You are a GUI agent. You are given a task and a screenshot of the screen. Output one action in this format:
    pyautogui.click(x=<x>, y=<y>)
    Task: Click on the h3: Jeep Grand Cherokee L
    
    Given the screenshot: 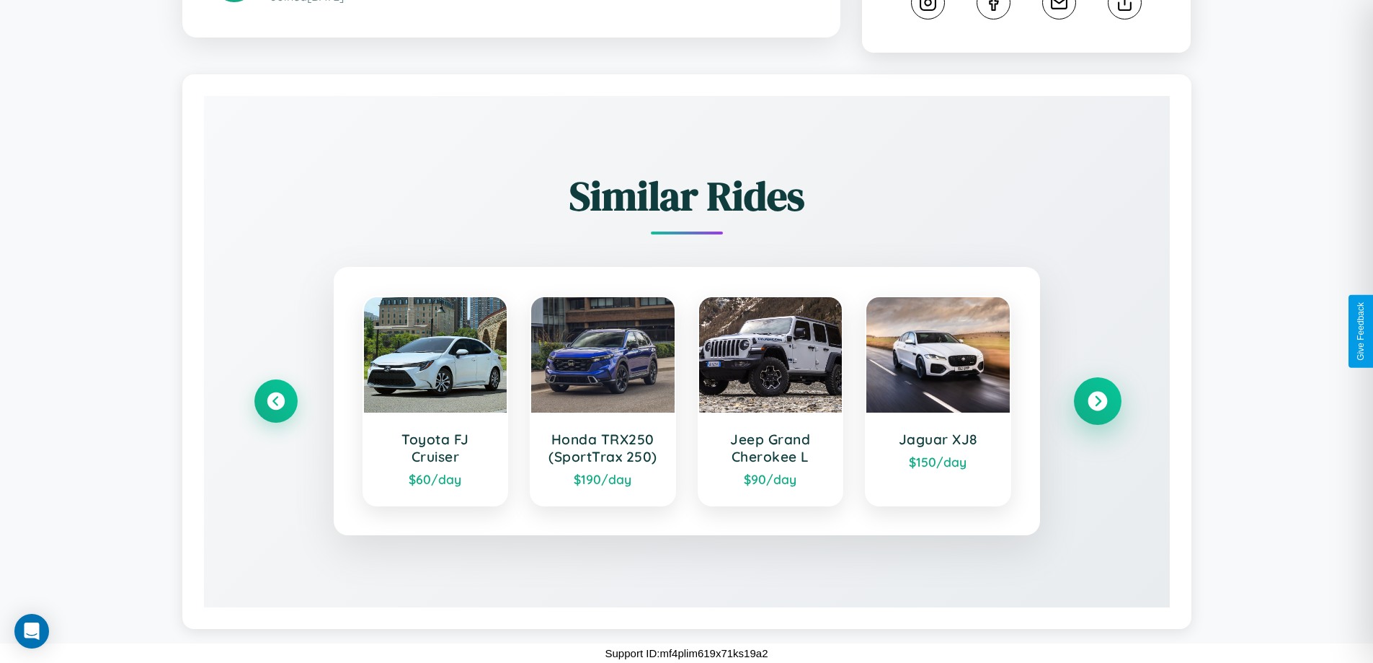 What is the action you would take?
    pyautogui.click(x=771, y=448)
    